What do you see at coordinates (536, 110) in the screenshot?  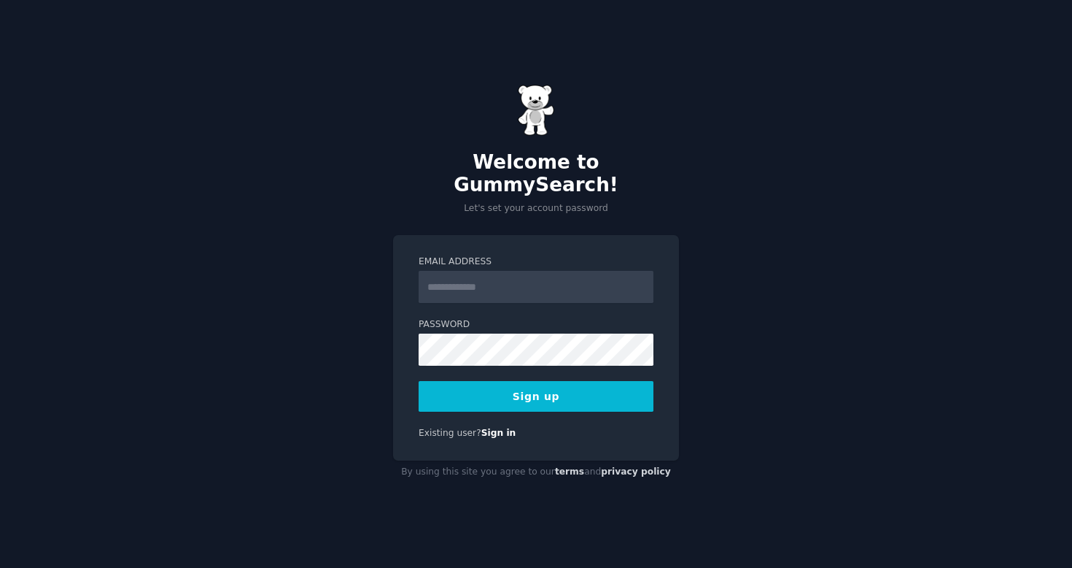 I see `img: Gummy Bear` at bounding box center [536, 110].